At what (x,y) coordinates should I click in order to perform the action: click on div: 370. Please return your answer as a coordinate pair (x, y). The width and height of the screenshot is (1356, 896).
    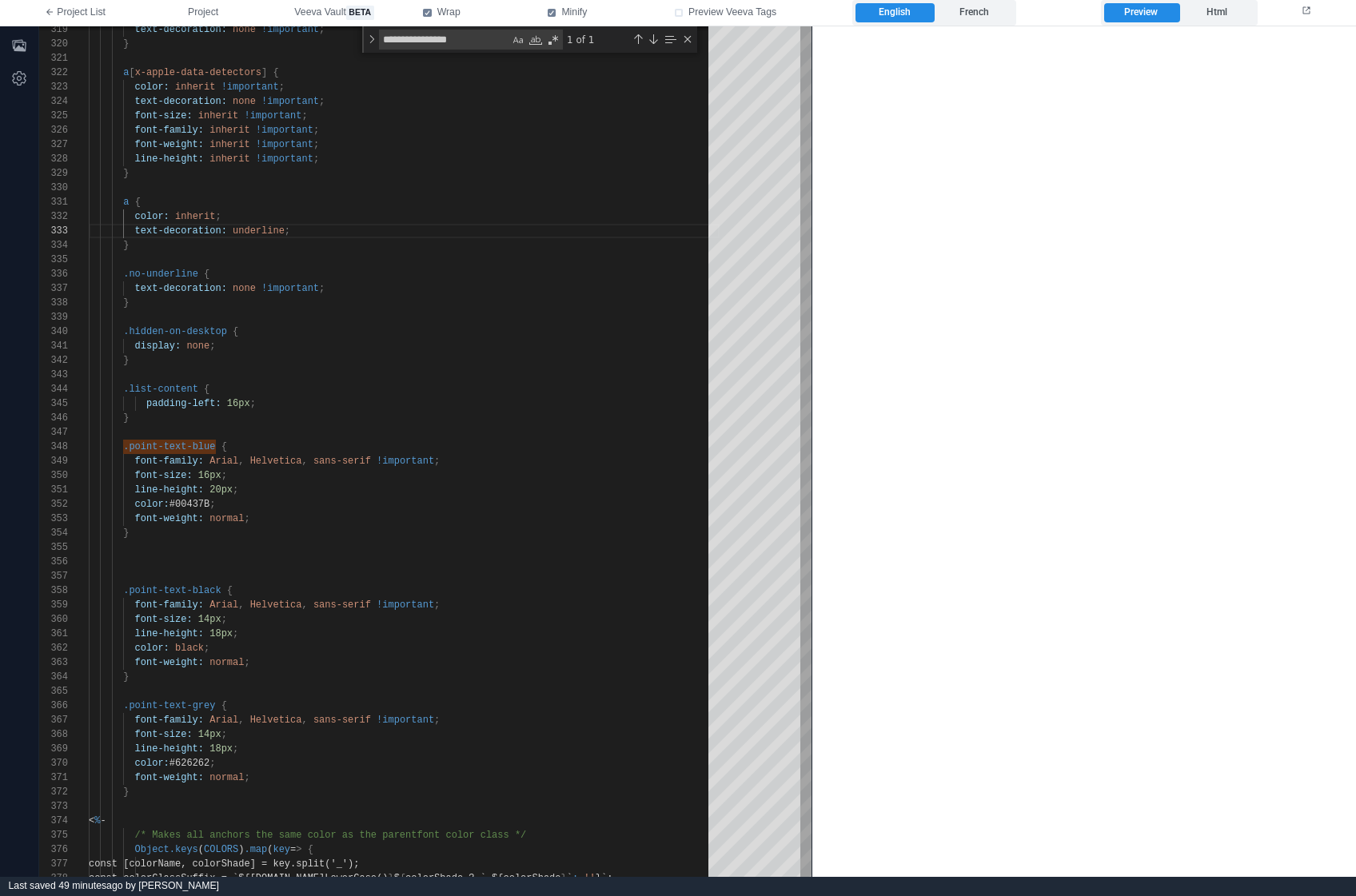
    Looking at the image, I should click on (53, 764).